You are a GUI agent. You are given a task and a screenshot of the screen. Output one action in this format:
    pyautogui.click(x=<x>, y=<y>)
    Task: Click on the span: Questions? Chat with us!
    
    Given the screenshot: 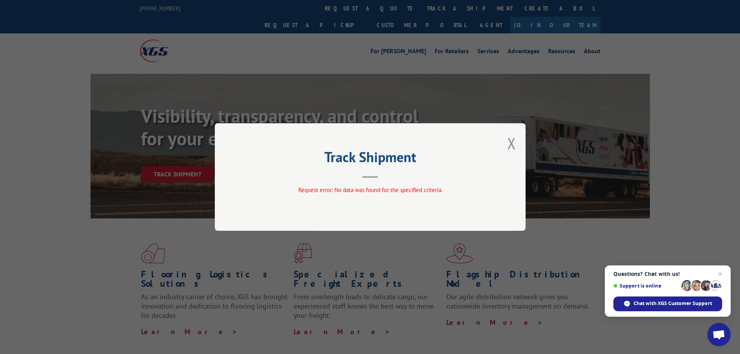 What is the action you would take?
    pyautogui.click(x=667, y=274)
    